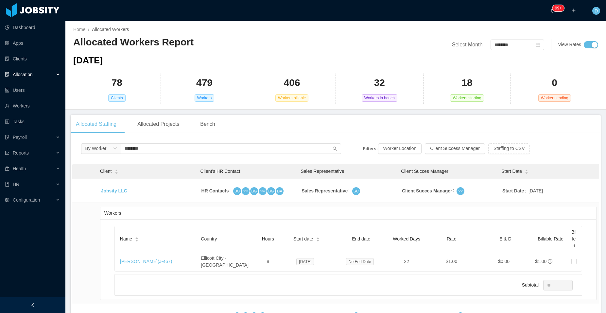 The image size is (606, 313). What do you see at coordinates (361, 239) in the screenshot?
I see `span: End date` at bounding box center [361, 239].